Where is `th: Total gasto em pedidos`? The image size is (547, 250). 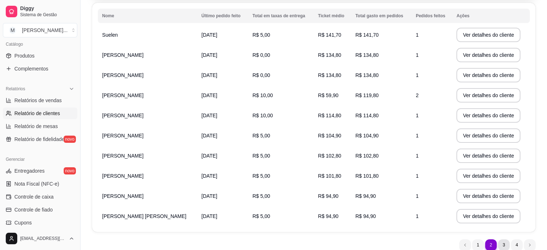
th: Total gasto em pedidos is located at coordinates (381, 16).